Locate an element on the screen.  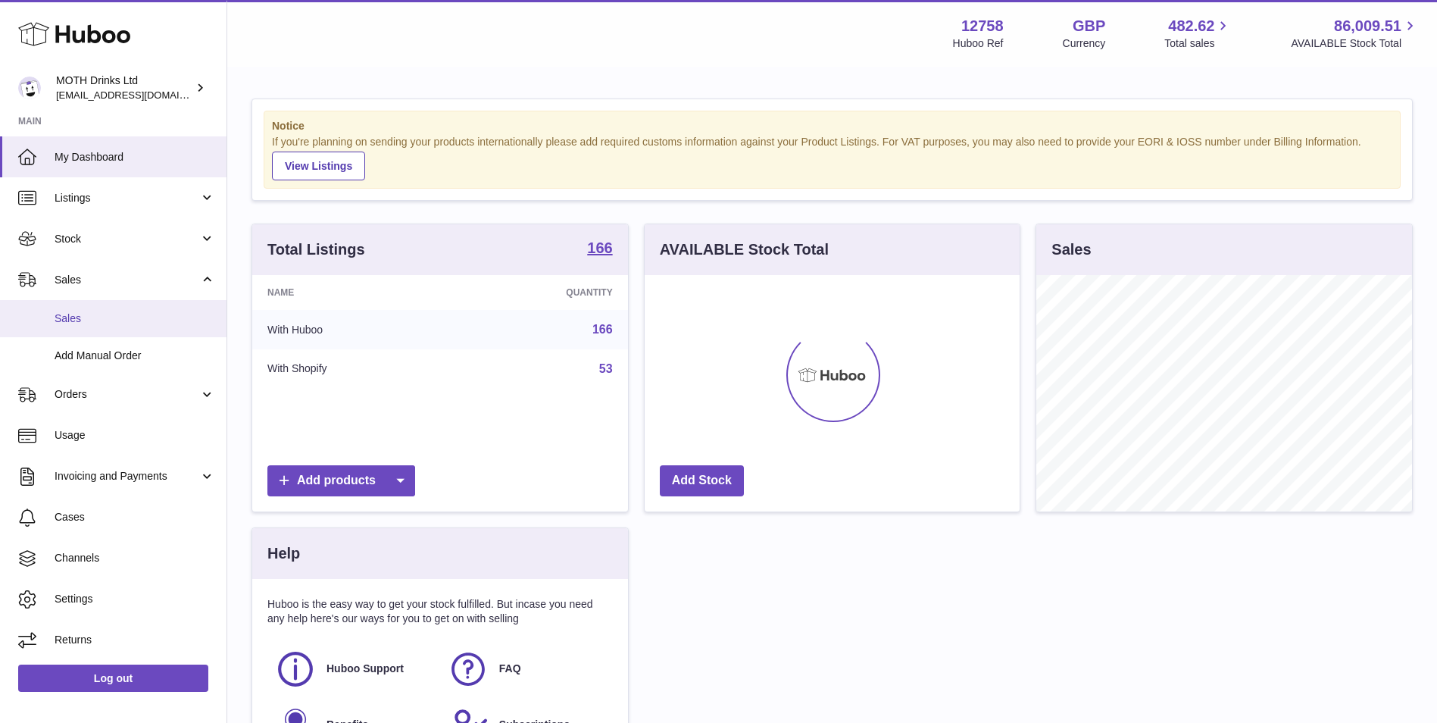
div: Currency is located at coordinates (1084, 43).